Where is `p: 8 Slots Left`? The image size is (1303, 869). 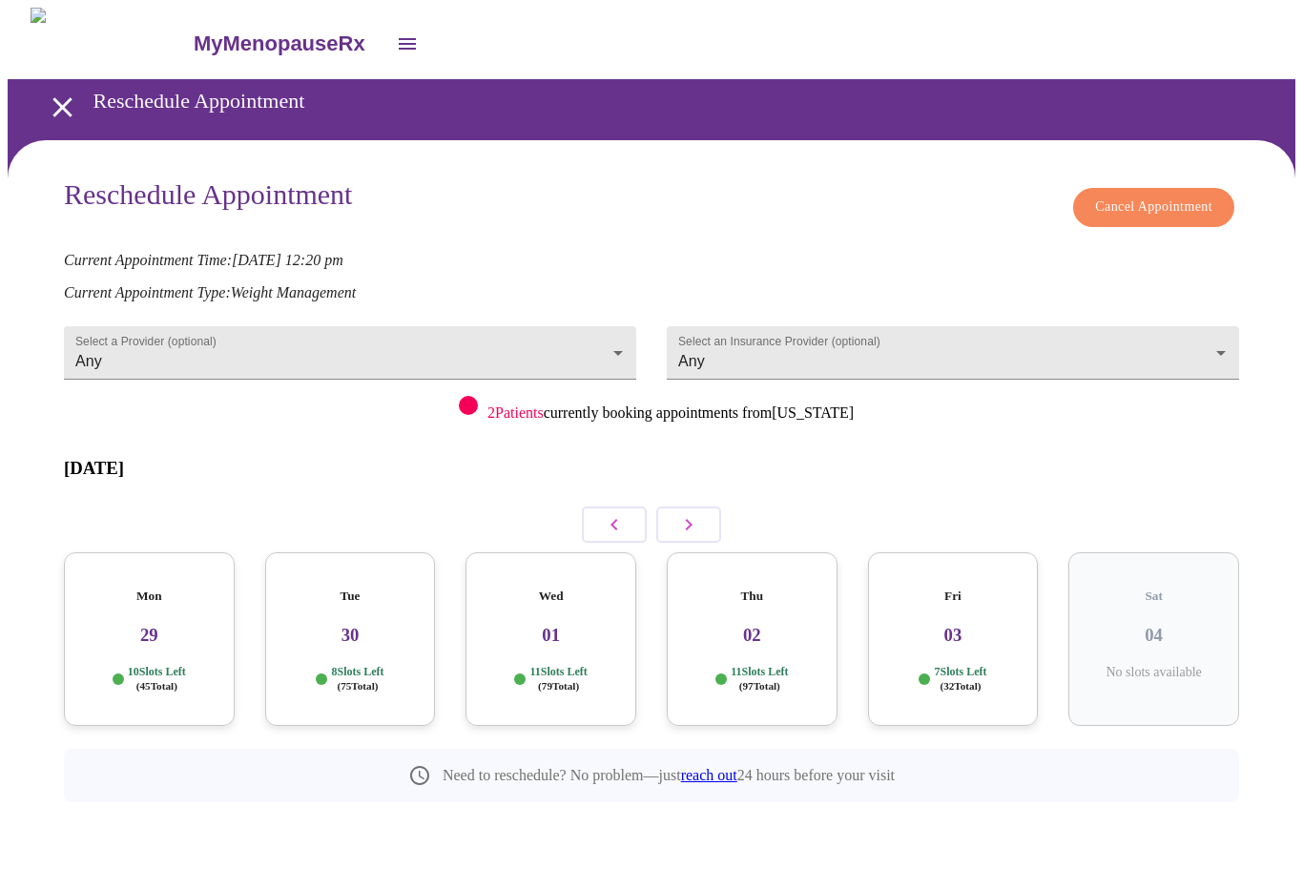
p: 8 Slots Left is located at coordinates (357, 678).